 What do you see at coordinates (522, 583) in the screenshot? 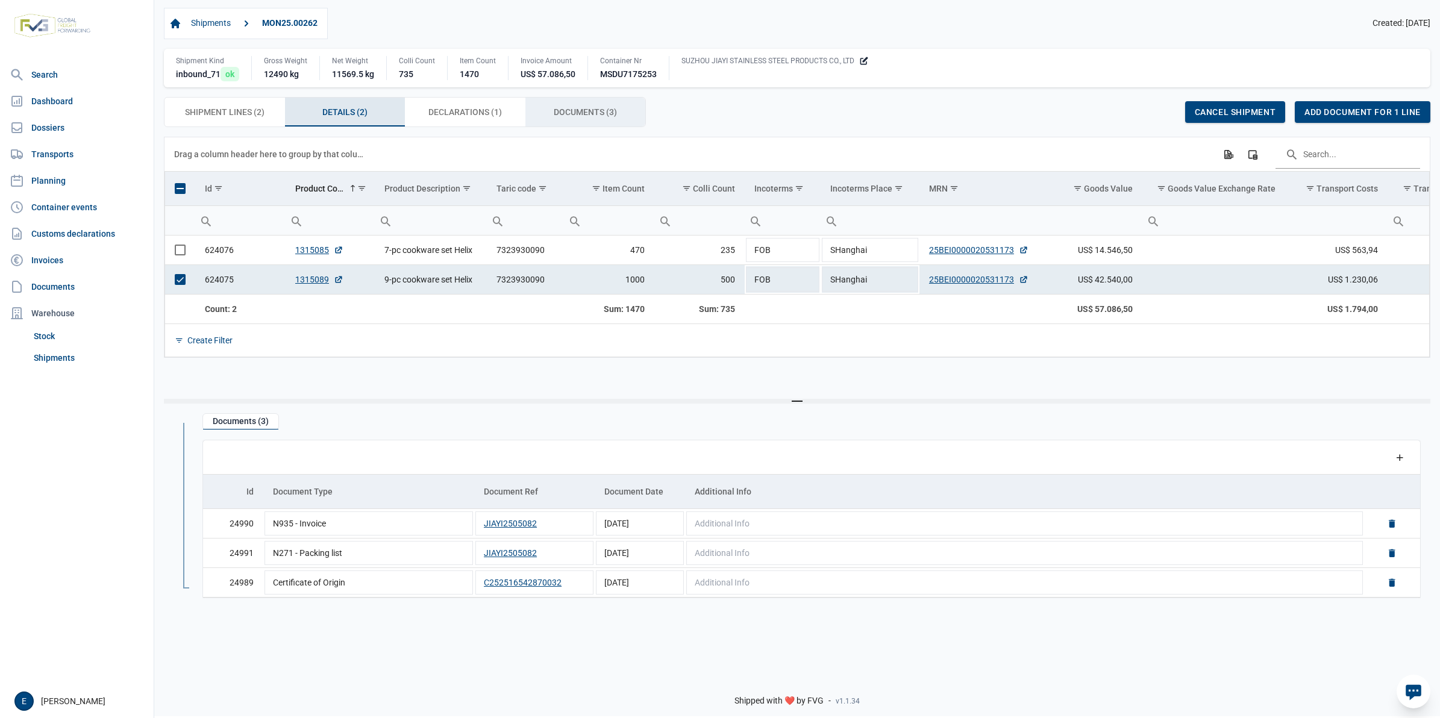
I see `button: C252516542870032` at bounding box center [522, 583].